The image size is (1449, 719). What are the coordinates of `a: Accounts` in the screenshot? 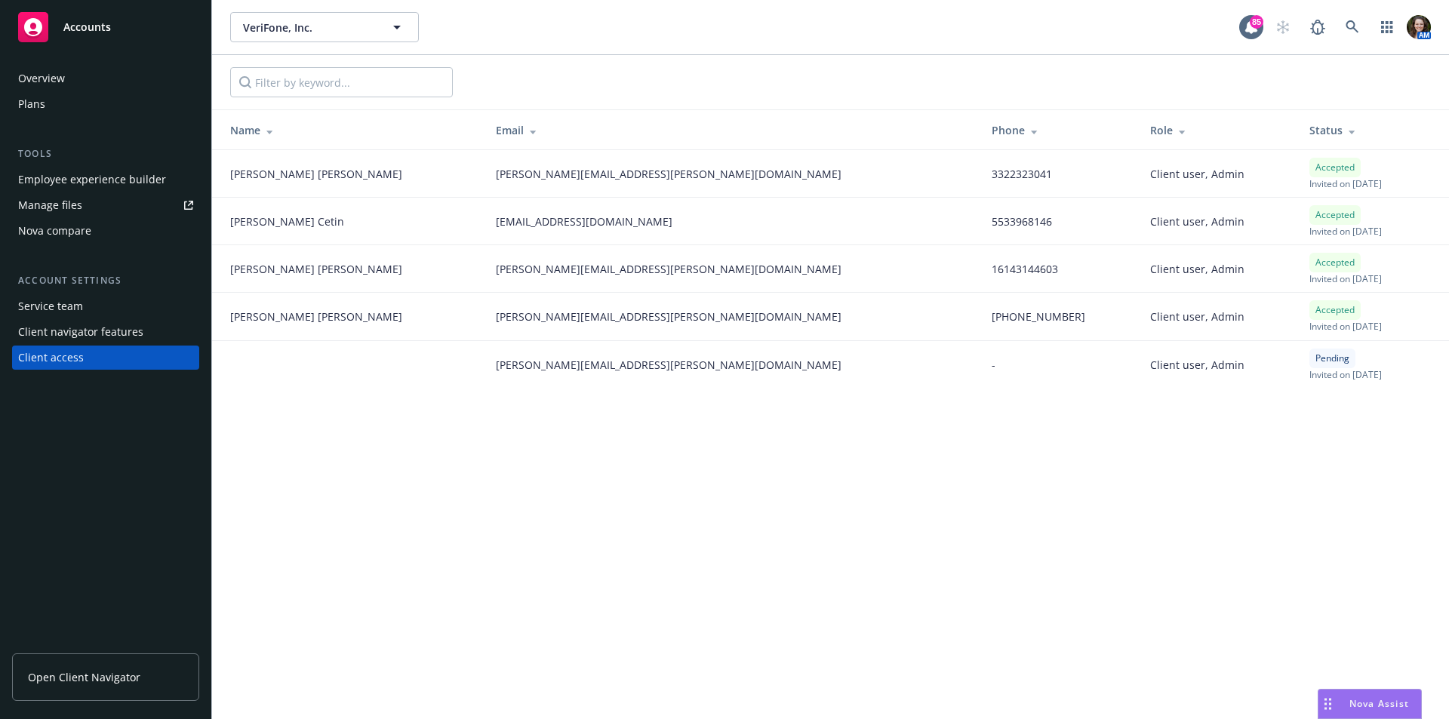 It's located at (106, 27).